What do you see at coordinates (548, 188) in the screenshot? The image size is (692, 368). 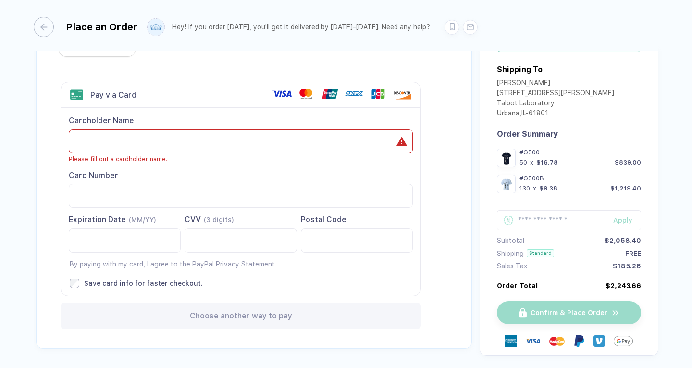 I see `div: $9.38` at bounding box center [548, 188].